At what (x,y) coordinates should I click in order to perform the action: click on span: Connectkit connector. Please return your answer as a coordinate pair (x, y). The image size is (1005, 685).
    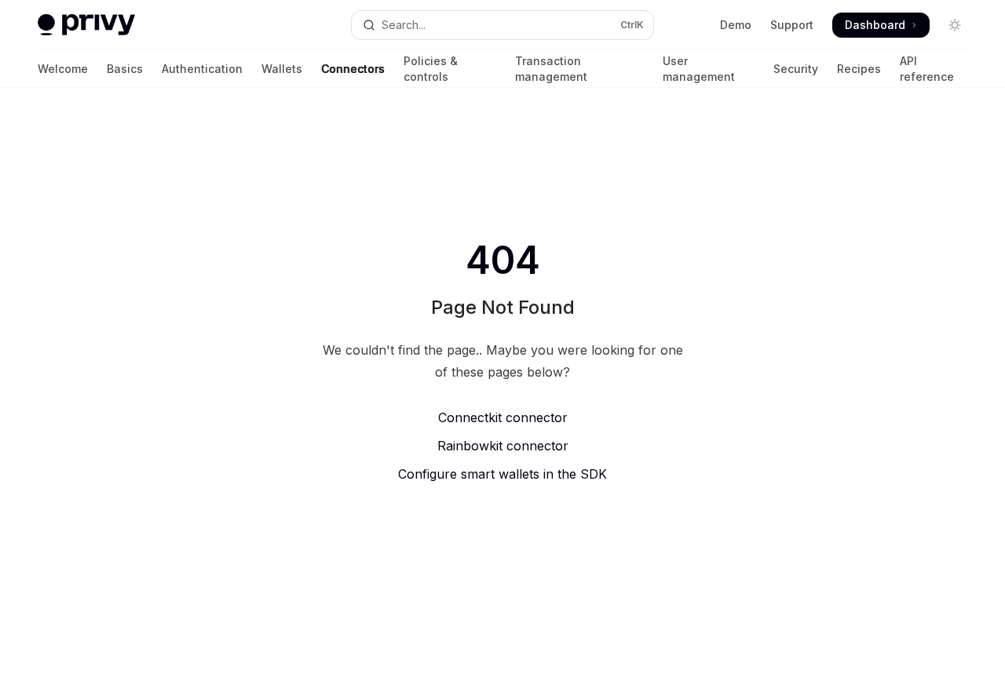
    Looking at the image, I should click on (502, 418).